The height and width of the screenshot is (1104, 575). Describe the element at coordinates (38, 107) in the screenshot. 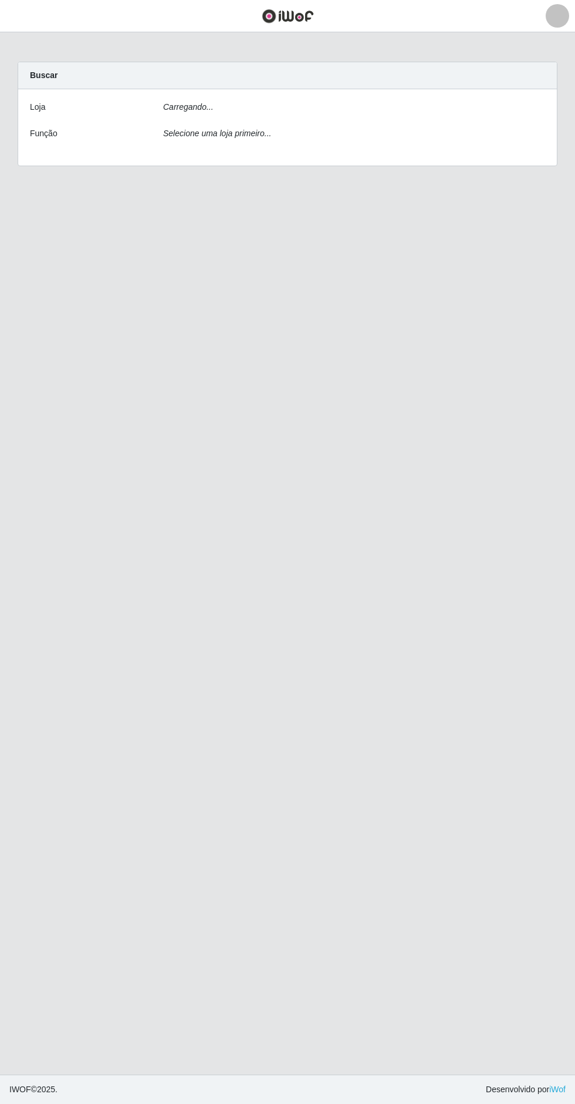

I see `label: Loja` at that location.